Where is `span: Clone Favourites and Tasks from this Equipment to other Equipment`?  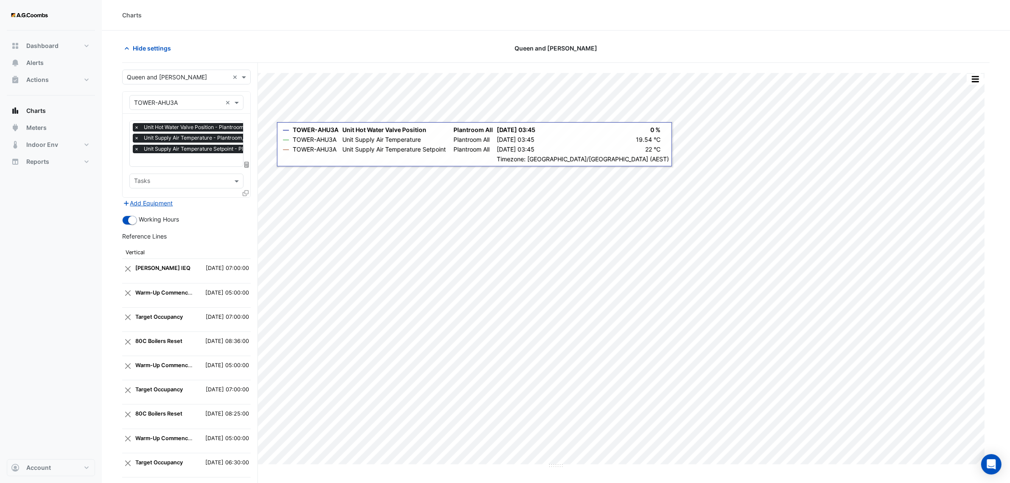
span: Clone Favourites and Tasks from this Equipment to other Equipment is located at coordinates (246, 193).